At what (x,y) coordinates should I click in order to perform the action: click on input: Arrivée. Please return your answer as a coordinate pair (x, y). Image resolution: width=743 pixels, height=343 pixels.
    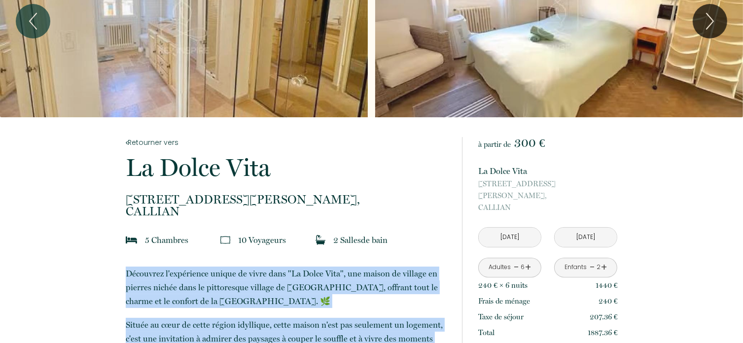
    Looking at the image, I should click on (510, 237).